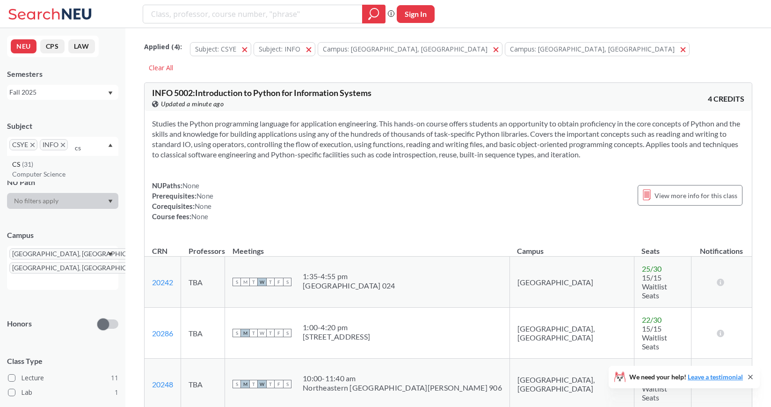  Describe the element at coordinates (58, 92) in the screenshot. I see `div: Fall 2025` at that location.